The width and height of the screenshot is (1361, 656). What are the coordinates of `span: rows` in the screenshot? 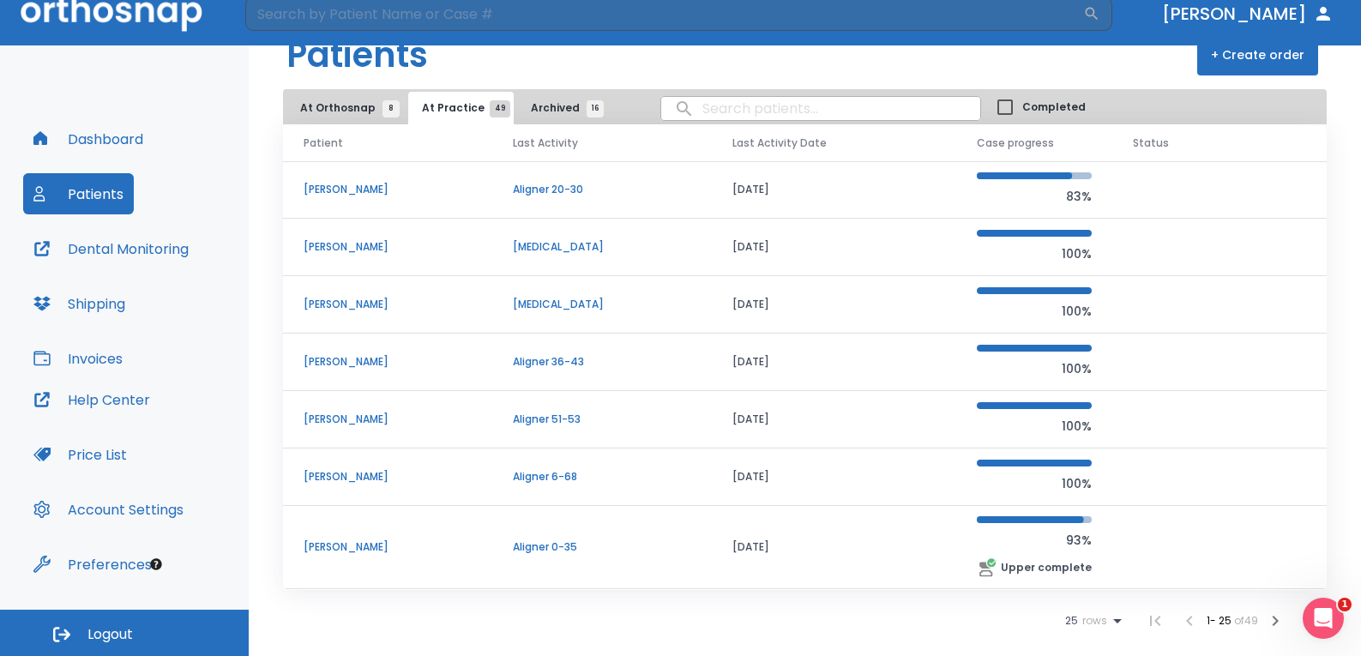 It's located at (1093, 621).